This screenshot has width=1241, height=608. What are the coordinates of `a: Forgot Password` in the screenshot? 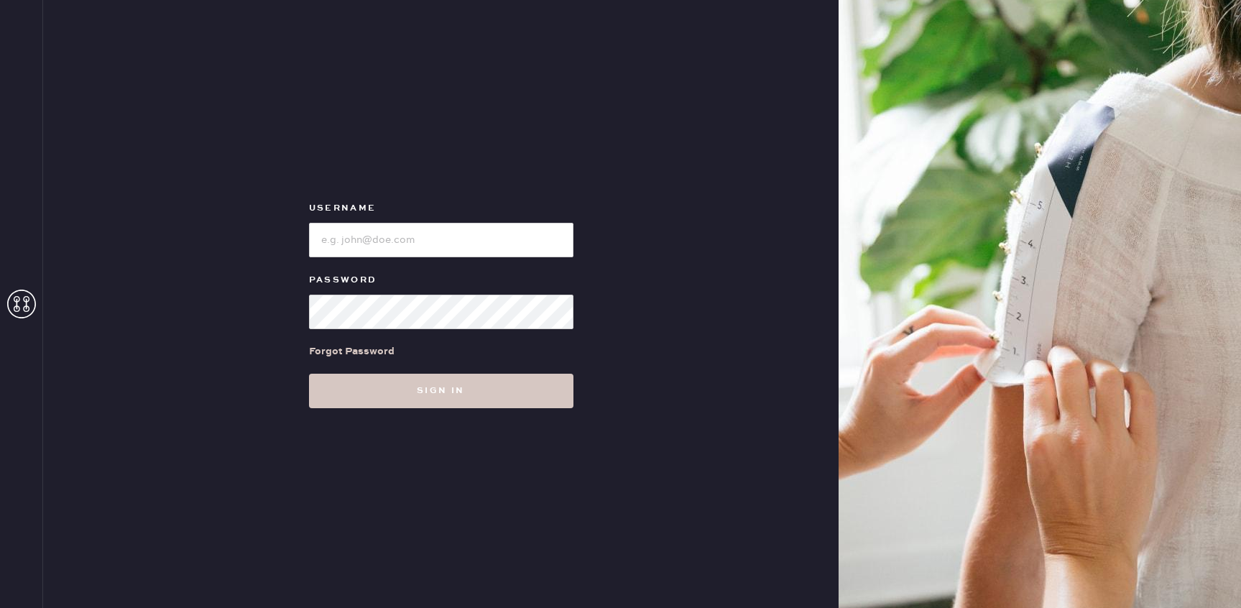 It's located at (351, 351).